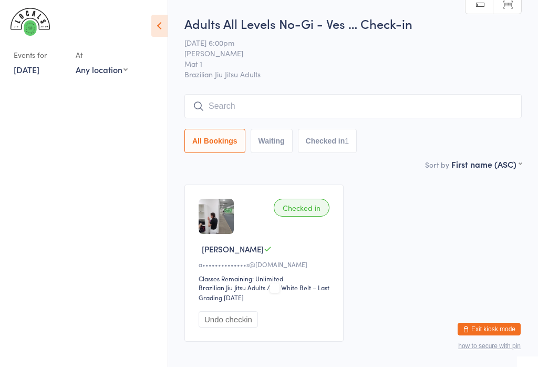 This screenshot has width=538, height=367. Describe the element at coordinates (272, 141) in the screenshot. I see `button: Waiting` at that location.